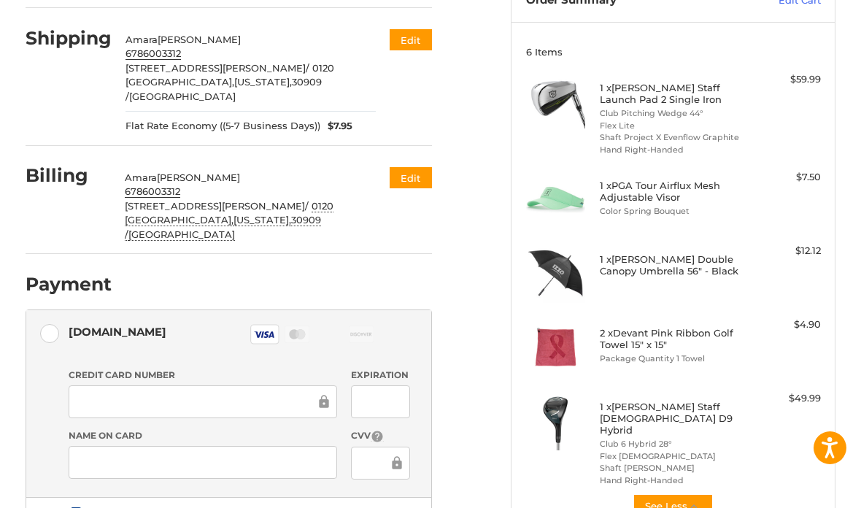 The image size is (861, 508). What do you see at coordinates (671, 338) in the screenshot?
I see `h4: 2 x Devant Pink Ribbon Golf Towel 15" x 15"` at bounding box center [671, 338].